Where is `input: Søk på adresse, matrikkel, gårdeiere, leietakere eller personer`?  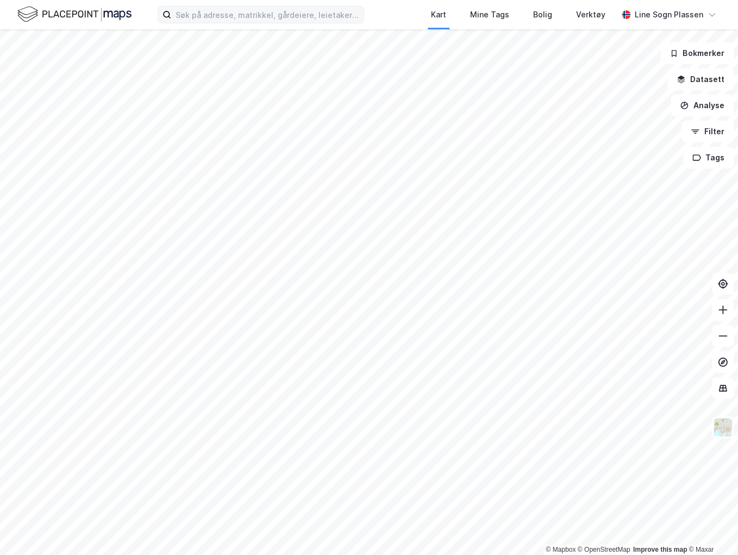 input: Søk på adresse, matrikkel, gårdeiere, leietakere eller personer is located at coordinates (267, 15).